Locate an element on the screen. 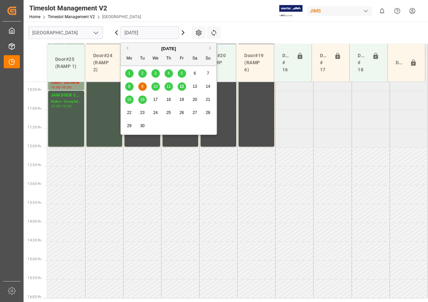 The height and width of the screenshot is (302, 428). div: Choose Wednesday, September 10th, 2025 is located at coordinates (155, 86).